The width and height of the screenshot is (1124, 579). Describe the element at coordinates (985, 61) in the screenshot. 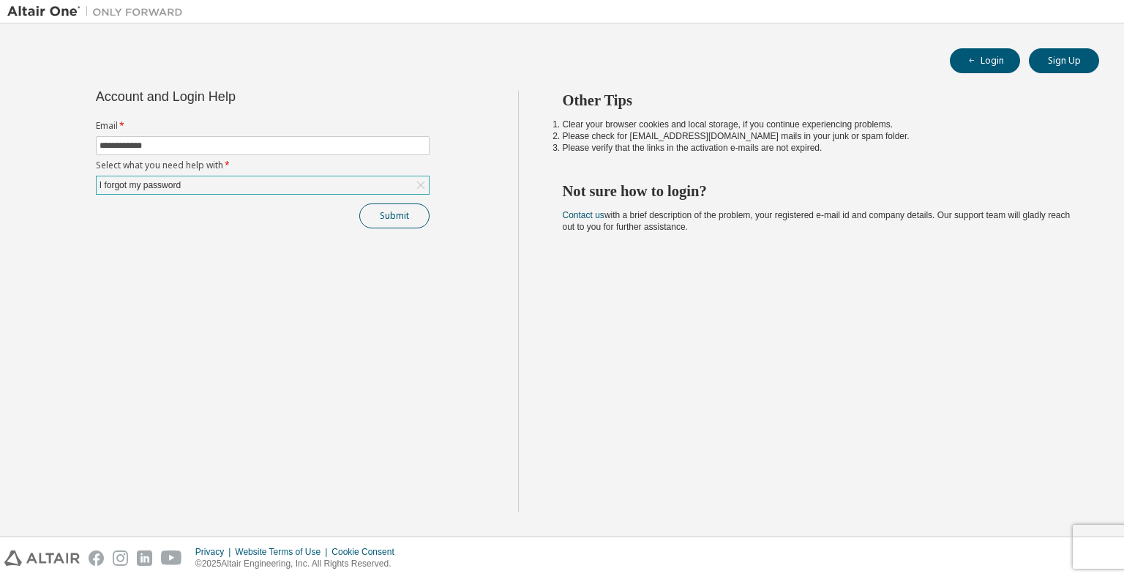

I see `button: Login` at that location.